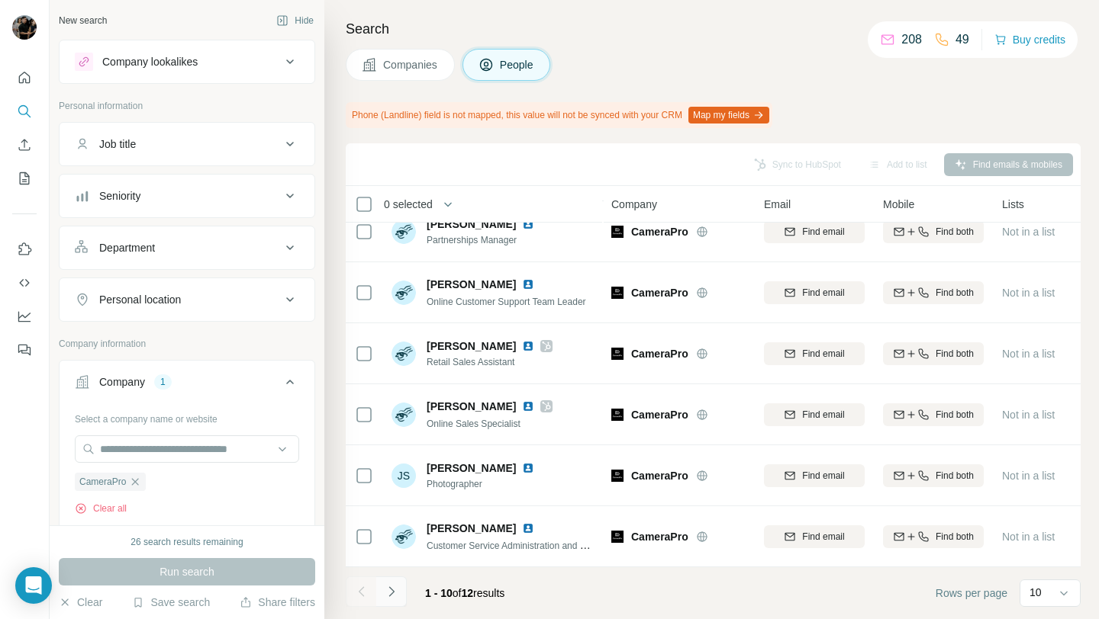 This screenshot has height=619, width=1099. I want to click on div: JS, so click(404, 476).